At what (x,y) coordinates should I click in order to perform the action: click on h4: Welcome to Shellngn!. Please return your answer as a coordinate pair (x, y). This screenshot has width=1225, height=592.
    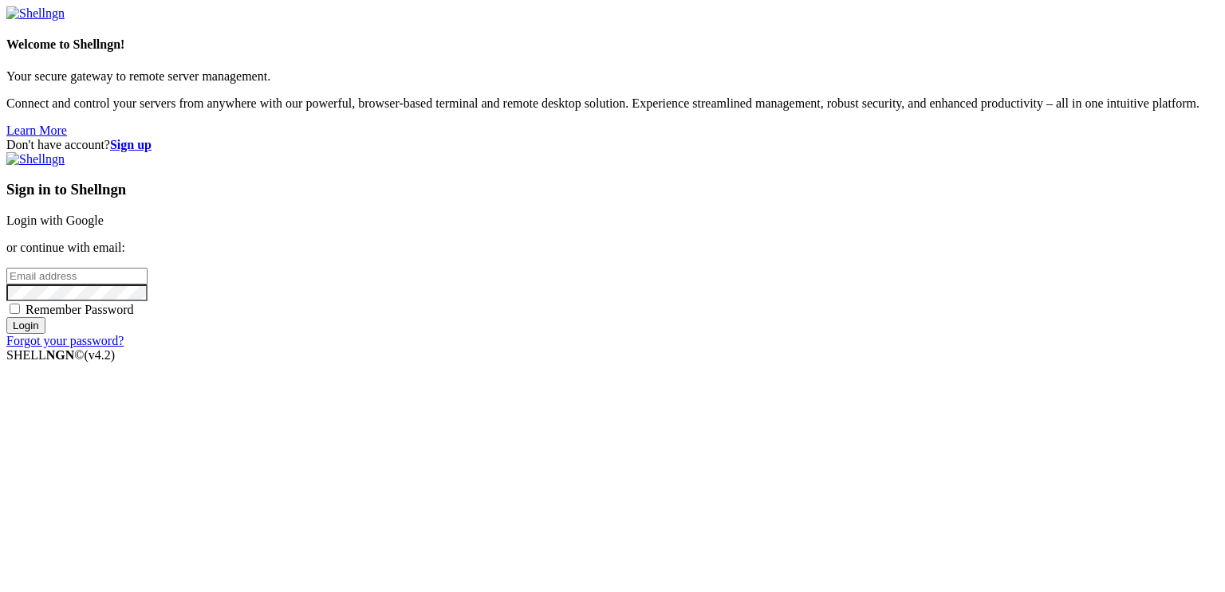
    Looking at the image, I should click on (612, 45).